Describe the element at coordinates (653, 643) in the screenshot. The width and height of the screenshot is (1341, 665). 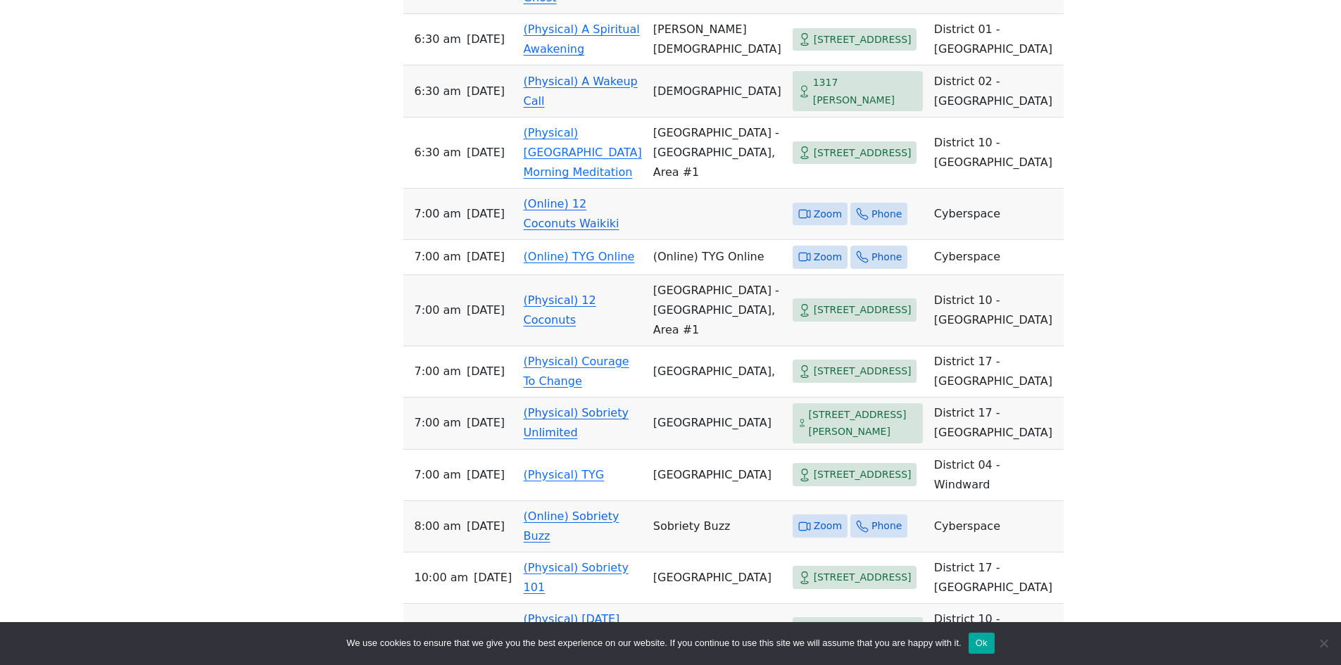
I see `span: We use cookies to ensure that we give you the best experience on our website. If you continue to ...` at that location.